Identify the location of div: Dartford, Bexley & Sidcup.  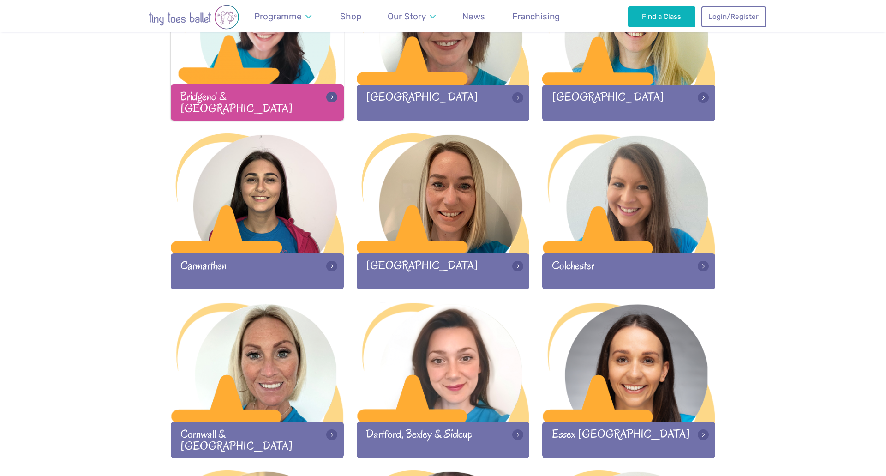
(443, 439).